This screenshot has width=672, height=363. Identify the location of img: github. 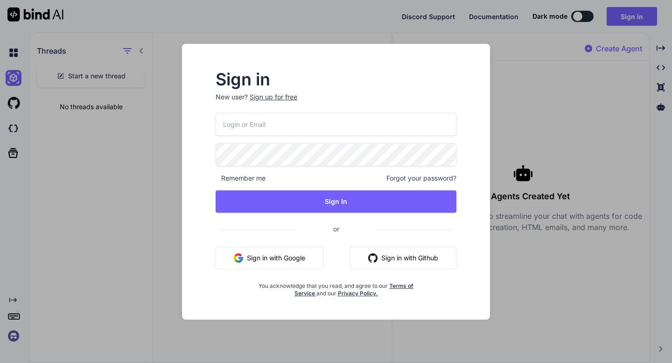
(373, 258).